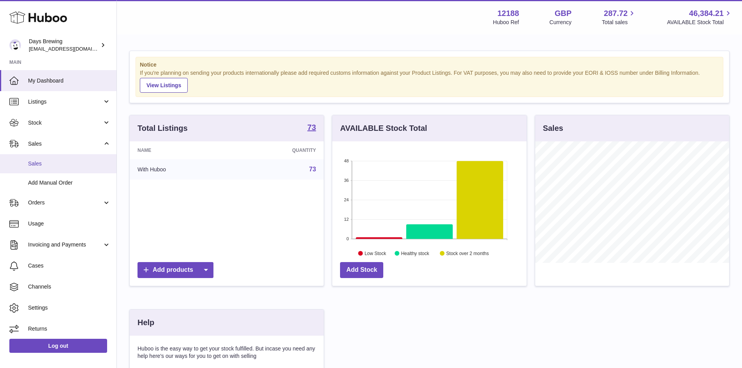  What do you see at coordinates (278, 150) in the screenshot?
I see `th: Quantity` at bounding box center [278, 150].